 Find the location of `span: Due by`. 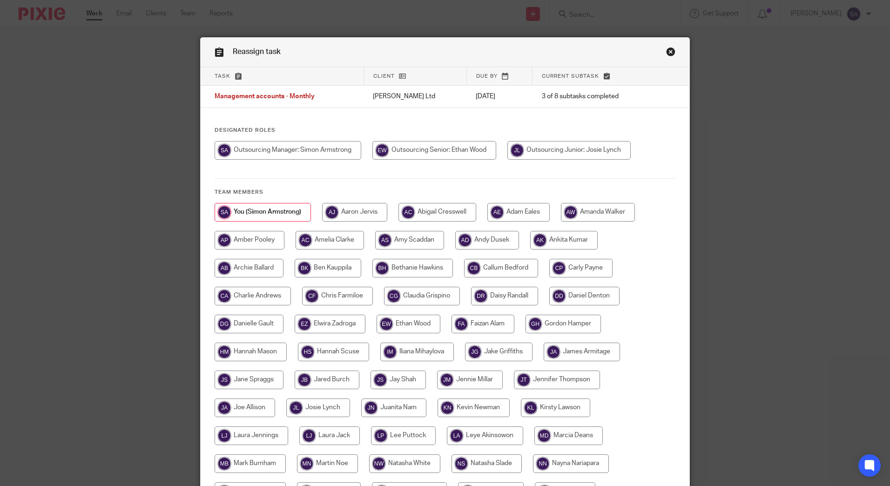

span: Due by is located at coordinates (487, 76).